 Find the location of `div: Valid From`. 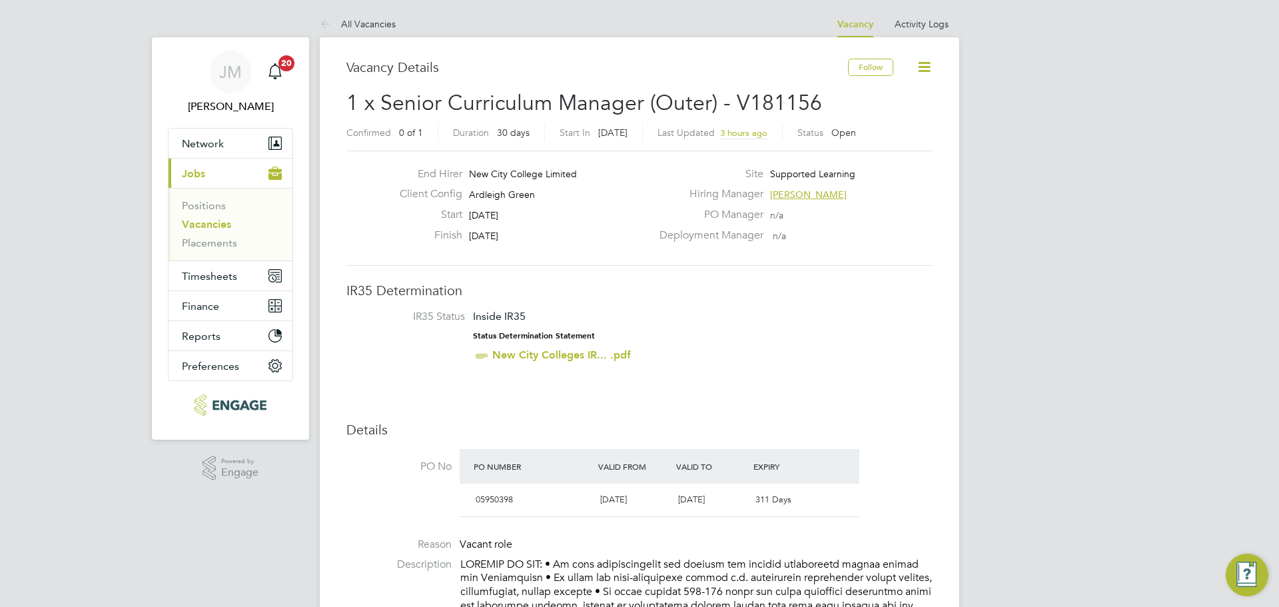

div: Valid From is located at coordinates (633, 466).